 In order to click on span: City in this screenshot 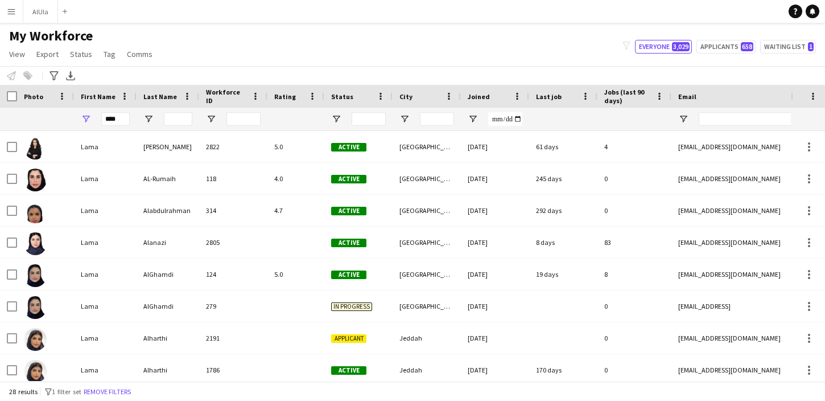, I will do `click(406, 96)`.